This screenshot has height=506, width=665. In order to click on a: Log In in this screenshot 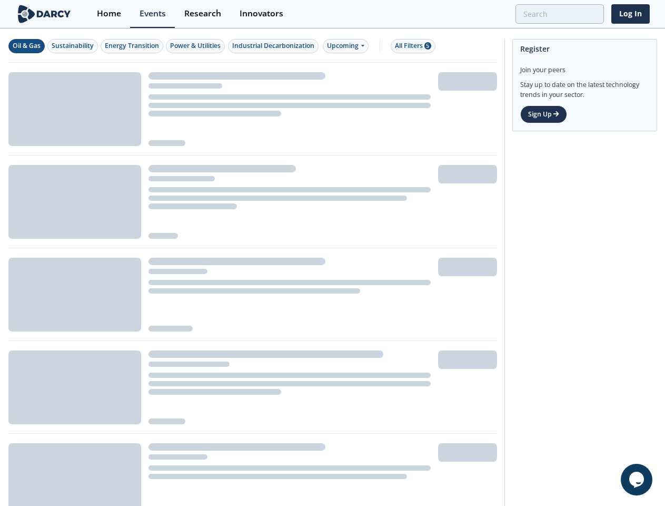, I will do `click(630, 14)`.